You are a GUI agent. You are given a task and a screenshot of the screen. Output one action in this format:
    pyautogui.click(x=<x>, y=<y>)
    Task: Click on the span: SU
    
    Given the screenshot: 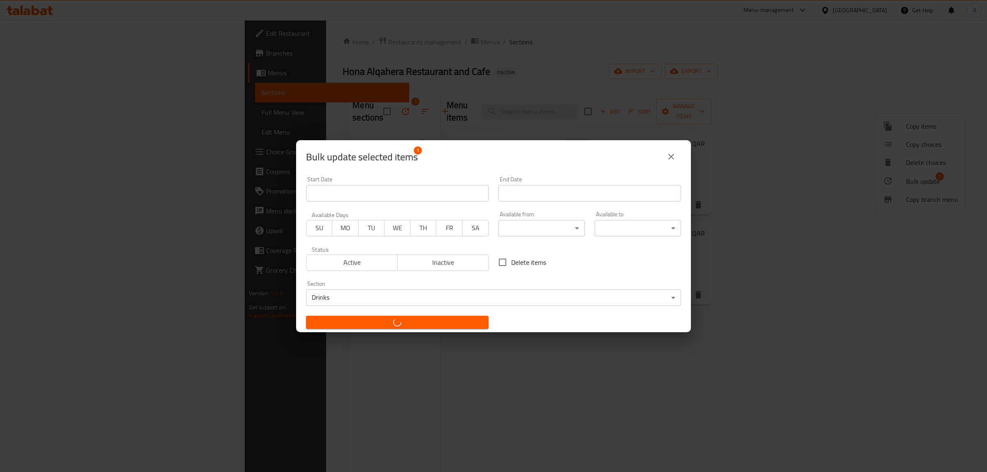 What is the action you would take?
    pyautogui.click(x=319, y=228)
    